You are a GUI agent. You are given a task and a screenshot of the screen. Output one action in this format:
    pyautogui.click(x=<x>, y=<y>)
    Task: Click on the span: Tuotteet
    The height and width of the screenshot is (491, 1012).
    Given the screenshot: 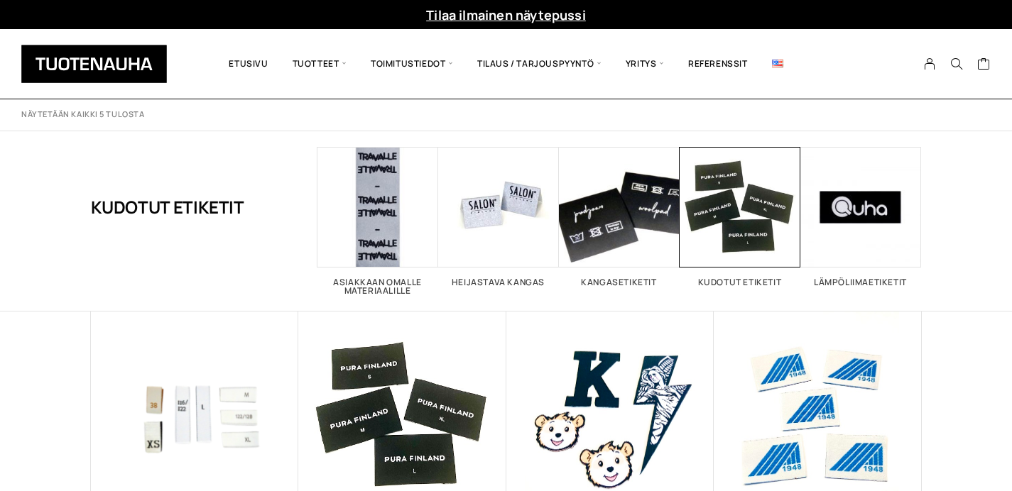 What is the action you would take?
    pyautogui.click(x=319, y=64)
    